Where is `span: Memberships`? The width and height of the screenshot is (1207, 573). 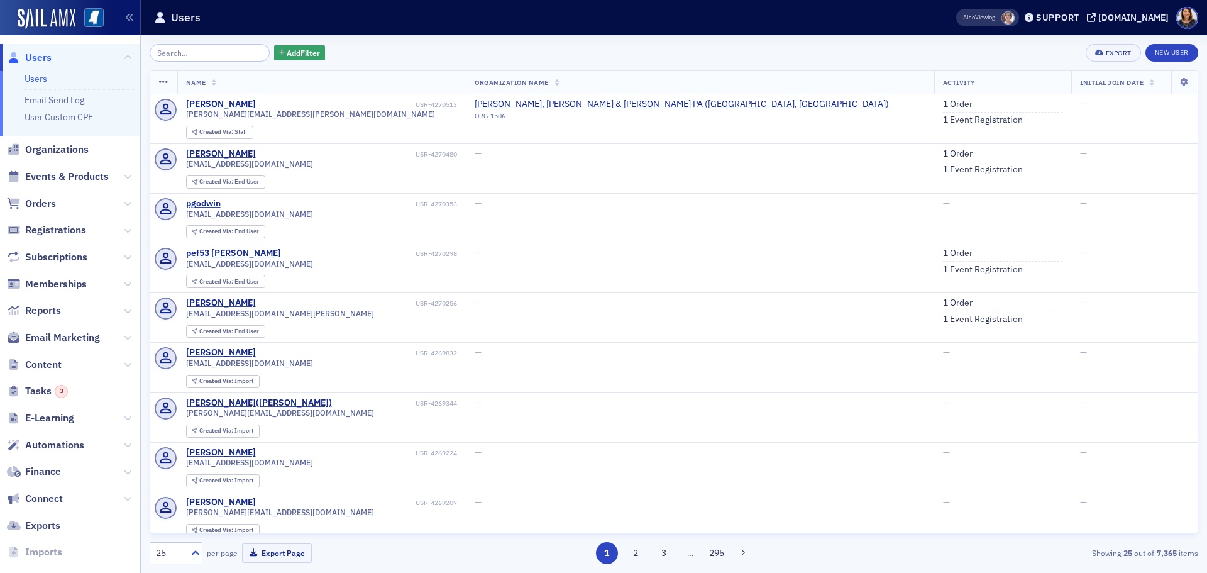
span: Memberships is located at coordinates (56, 284).